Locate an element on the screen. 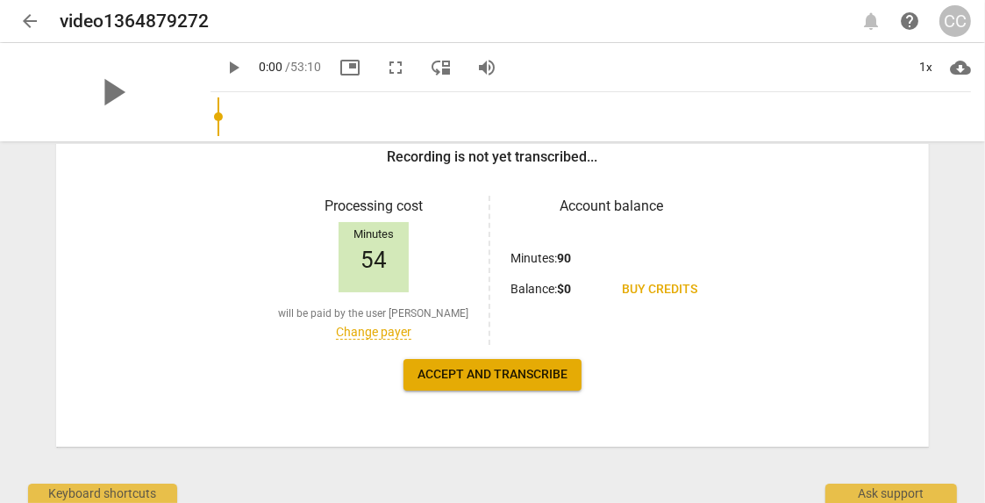  button: CC is located at coordinates (955, 21).